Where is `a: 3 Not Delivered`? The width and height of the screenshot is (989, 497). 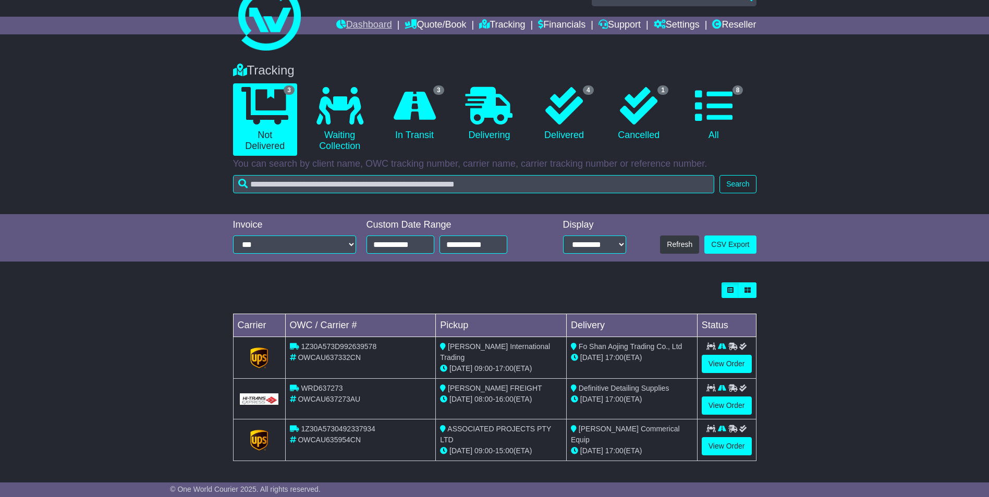
a: 3 Not Delivered is located at coordinates (265, 119).